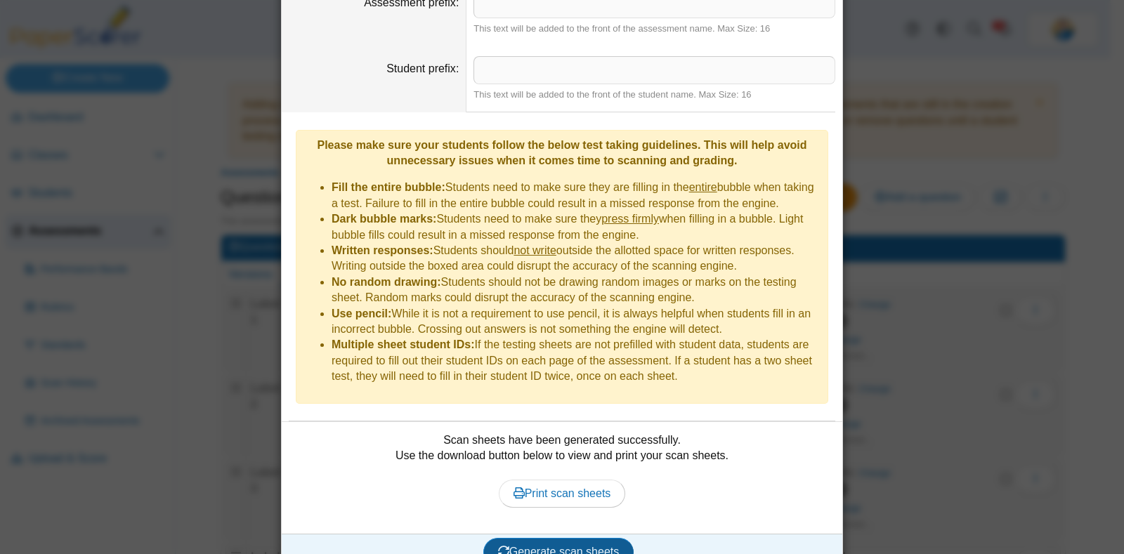 This screenshot has height=554, width=1124. Describe the element at coordinates (703, 187) in the screenshot. I see `u: entire` at that location.